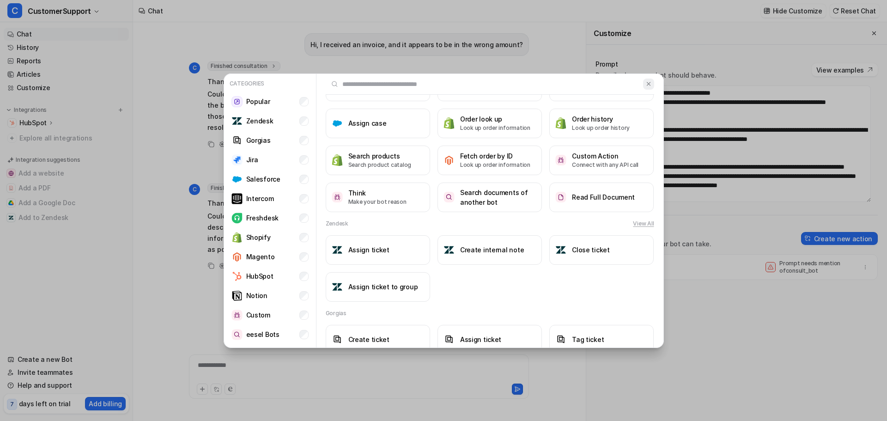 The width and height of the screenshot is (887, 421). What do you see at coordinates (605, 156) in the screenshot?
I see `h3: Custom Action` at bounding box center [605, 156].